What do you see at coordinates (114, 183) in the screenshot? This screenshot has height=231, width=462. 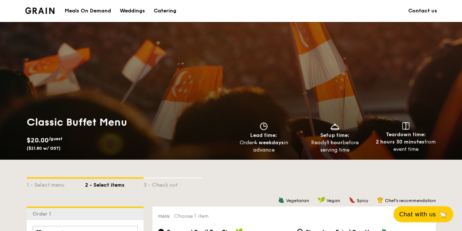 I see `div: 2 - Select items` at bounding box center [114, 183].